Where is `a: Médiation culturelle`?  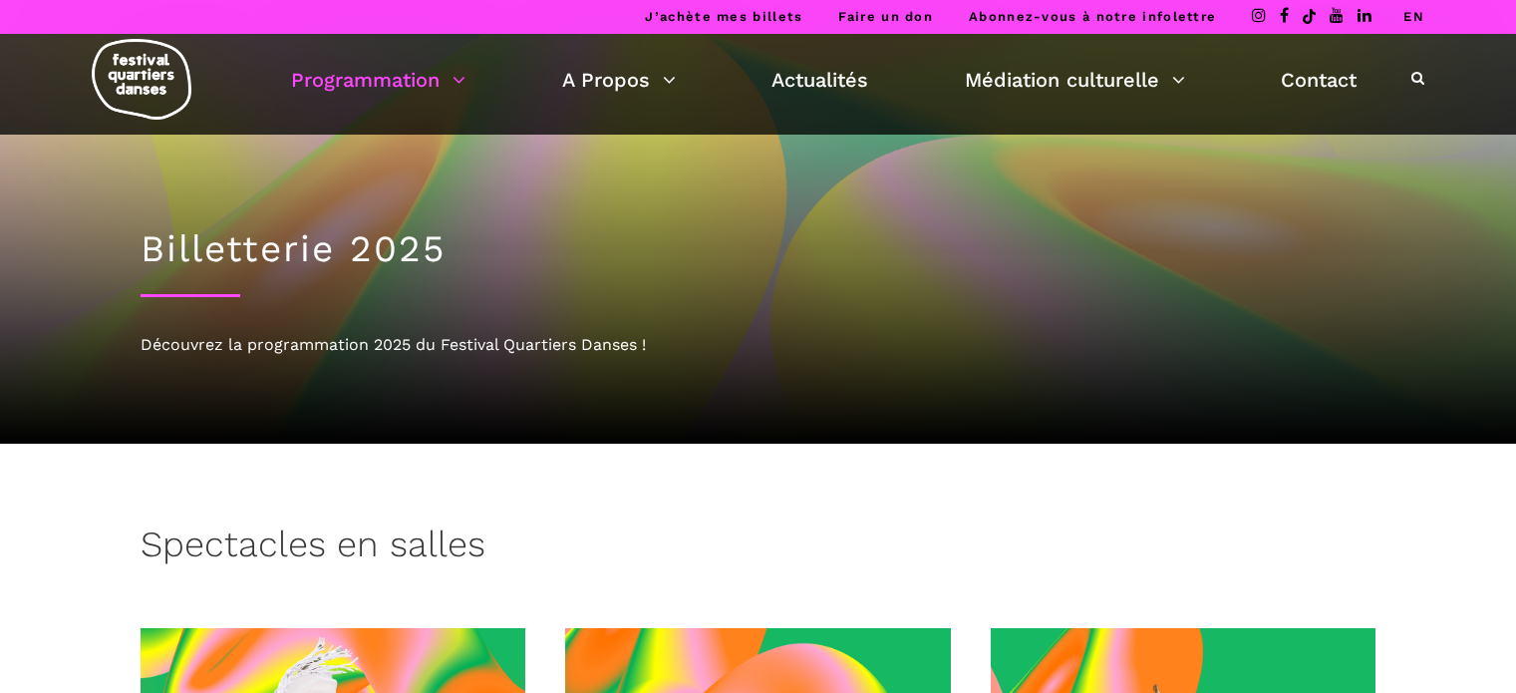 a: Médiation culturelle is located at coordinates (1075, 80).